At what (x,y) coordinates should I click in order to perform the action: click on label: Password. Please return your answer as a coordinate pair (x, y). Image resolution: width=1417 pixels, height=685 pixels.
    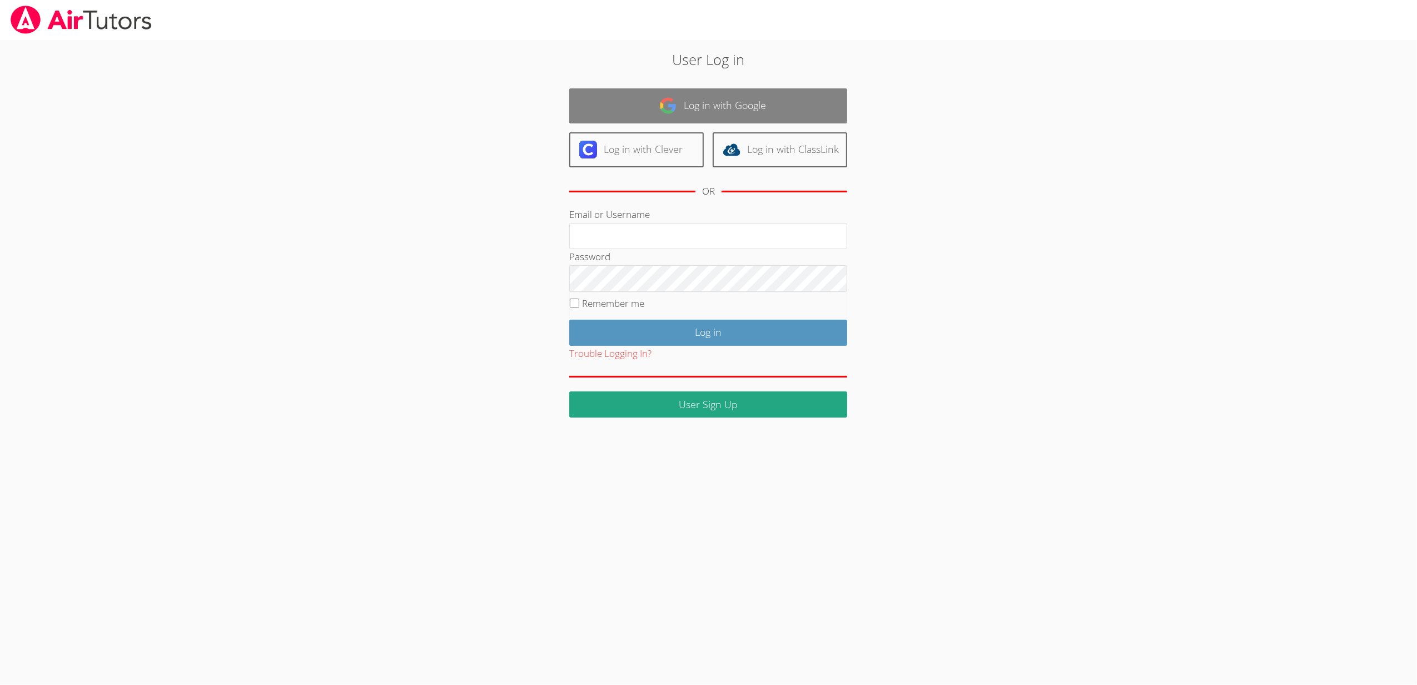
    Looking at the image, I should click on (590, 256).